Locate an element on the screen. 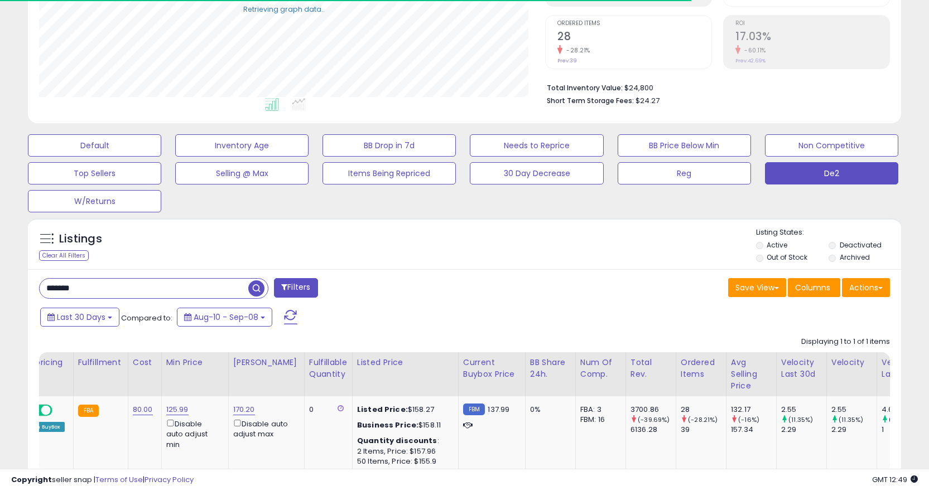 The height and width of the screenshot is (491, 929). div: BB Share 24h. is located at coordinates (550, 369).